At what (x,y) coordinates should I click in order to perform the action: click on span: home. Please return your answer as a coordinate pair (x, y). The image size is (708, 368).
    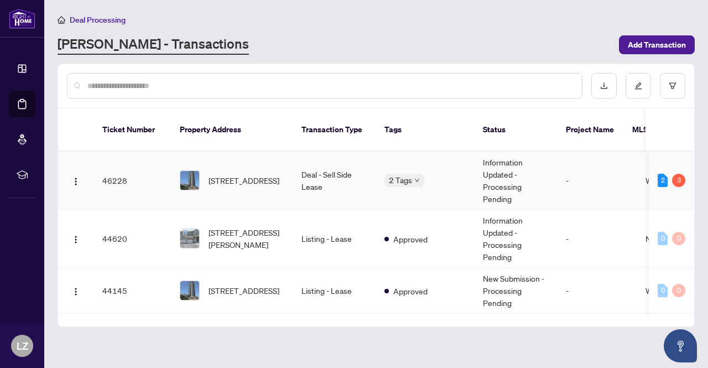
    Looking at the image, I should click on (61, 20).